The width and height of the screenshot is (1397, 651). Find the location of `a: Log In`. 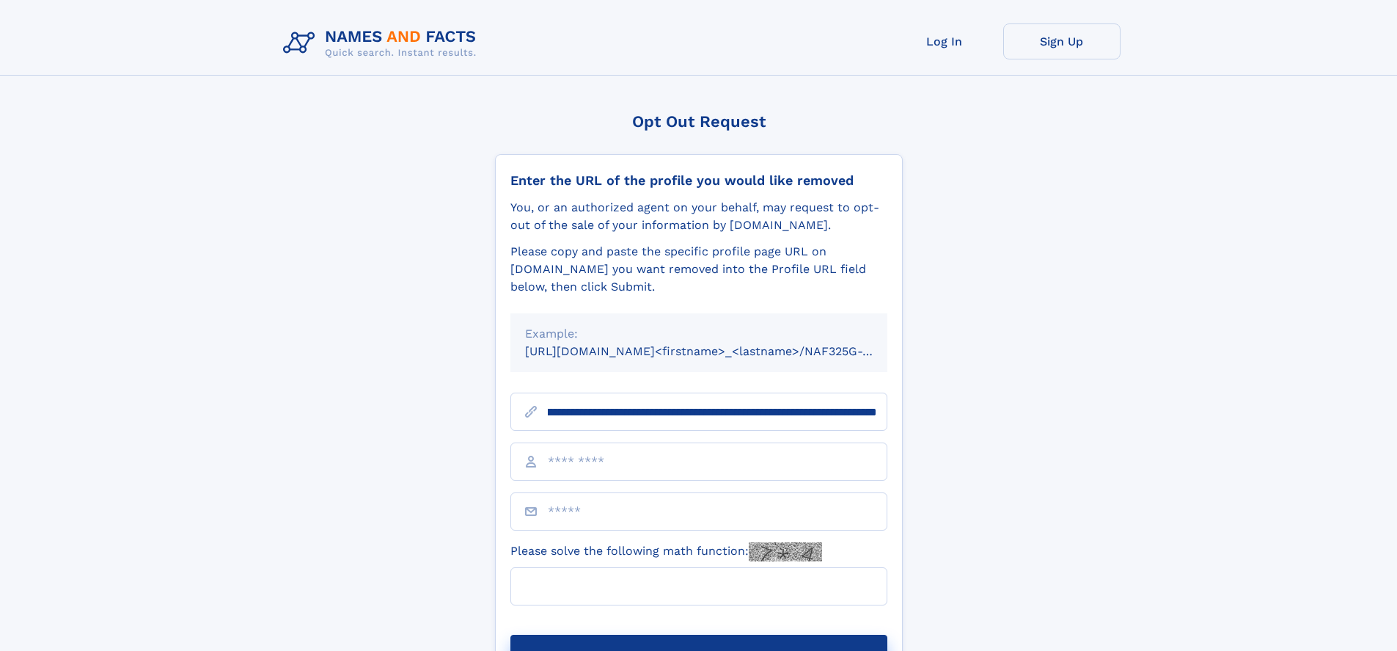

a: Log In is located at coordinates (945, 41).